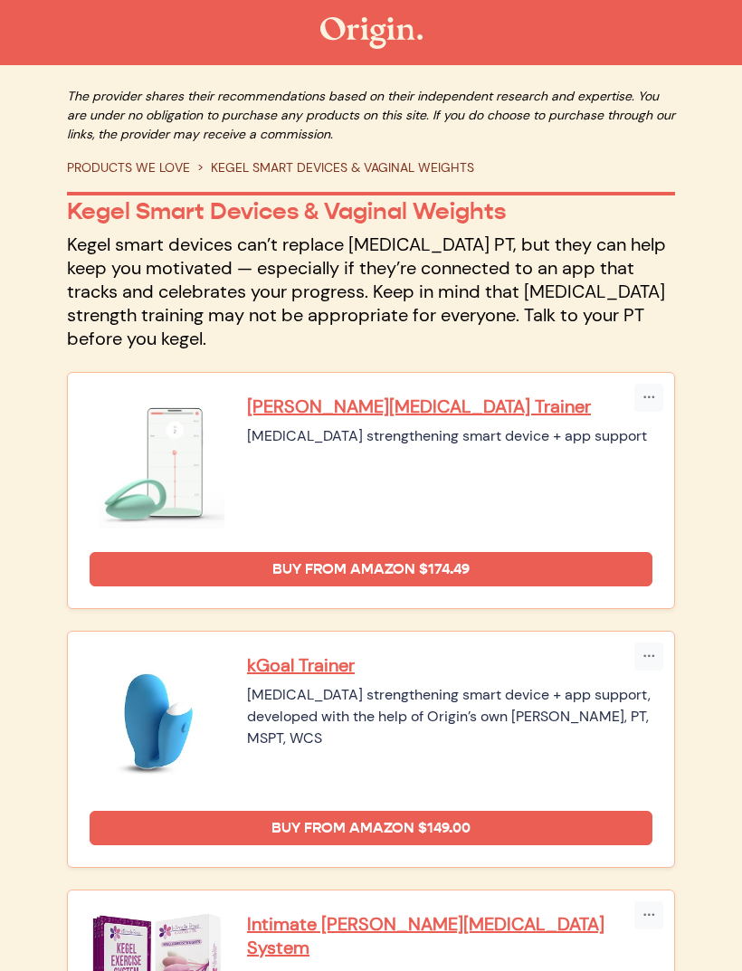 Image resolution: width=742 pixels, height=971 pixels. I want to click on p: Kegel Smart Devices & Vaginal Weights, so click(371, 211).